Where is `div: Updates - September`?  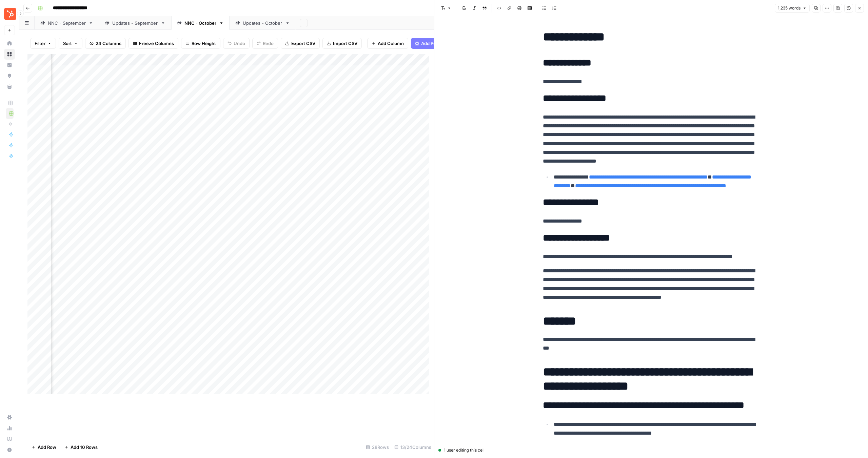
div: Updates - September is located at coordinates (135, 23).